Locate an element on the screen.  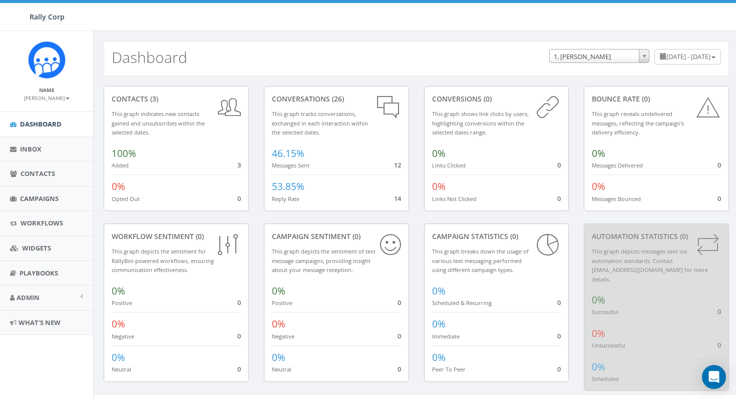
div: conversations is located at coordinates (336, 99).